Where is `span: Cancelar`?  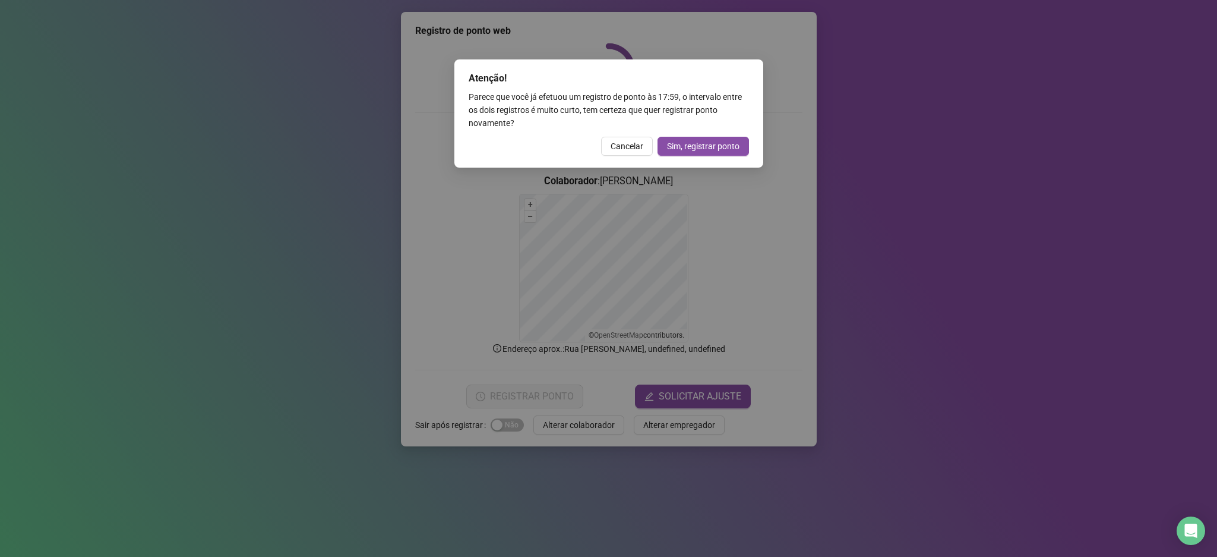 span: Cancelar is located at coordinates (627, 146).